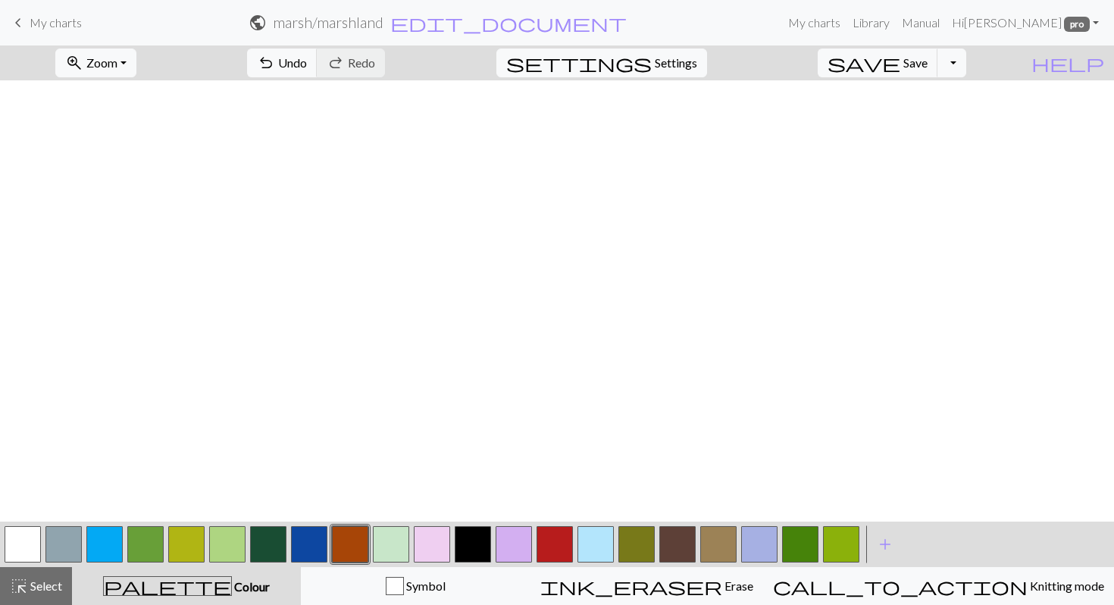 The height and width of the screenshot is (605, 1114). I want to click on button: Symbol, so click(415, 586).